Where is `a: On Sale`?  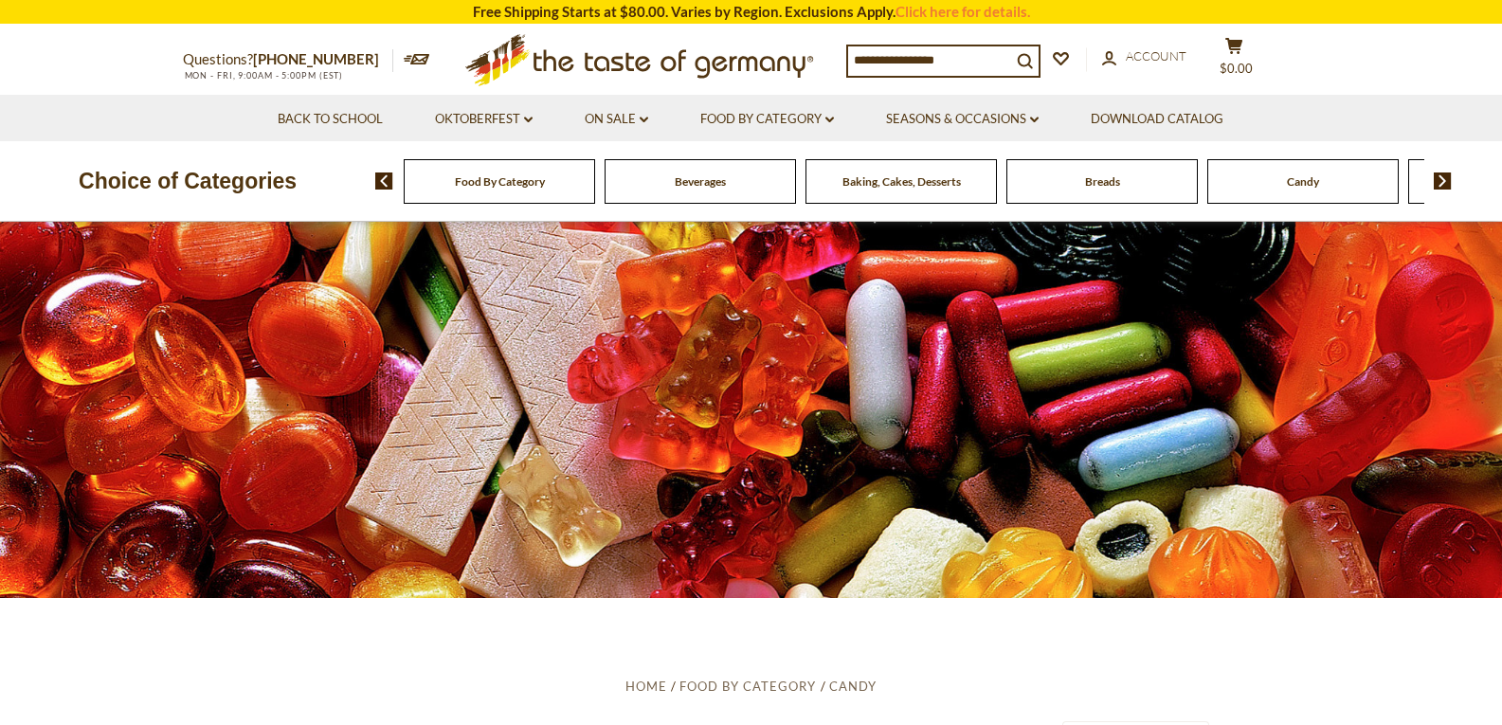 a: On Sale is located at coordinates (616, 119).